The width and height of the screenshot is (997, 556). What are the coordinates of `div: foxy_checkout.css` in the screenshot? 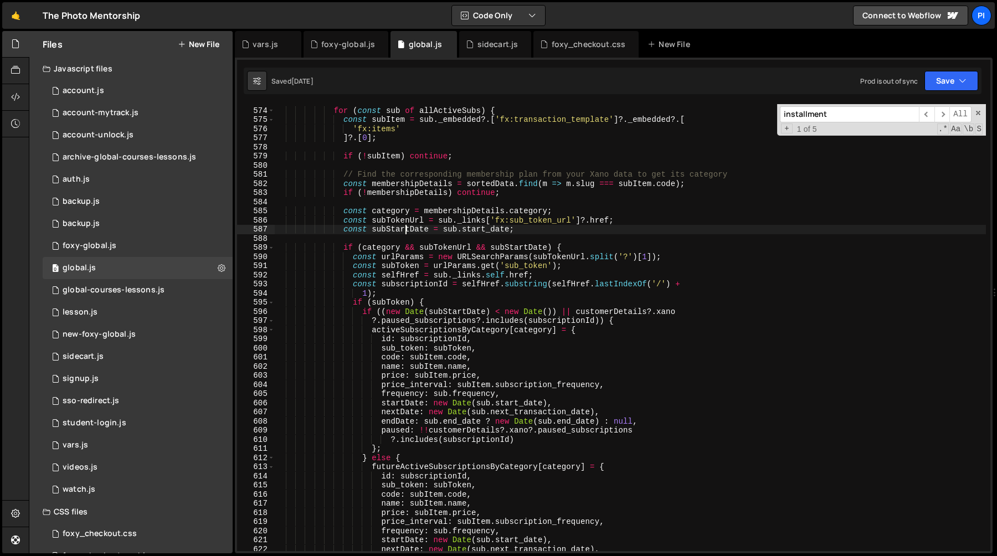 It's located at (100, 534).